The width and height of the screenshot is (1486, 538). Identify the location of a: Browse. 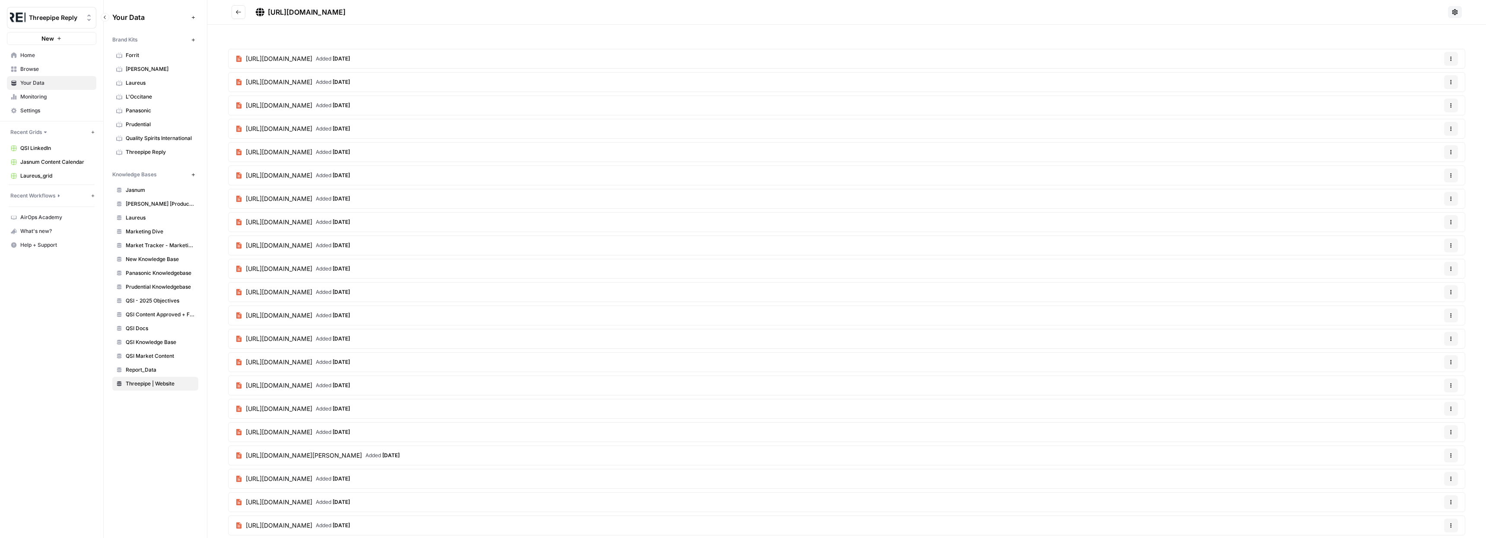
(51, 69).